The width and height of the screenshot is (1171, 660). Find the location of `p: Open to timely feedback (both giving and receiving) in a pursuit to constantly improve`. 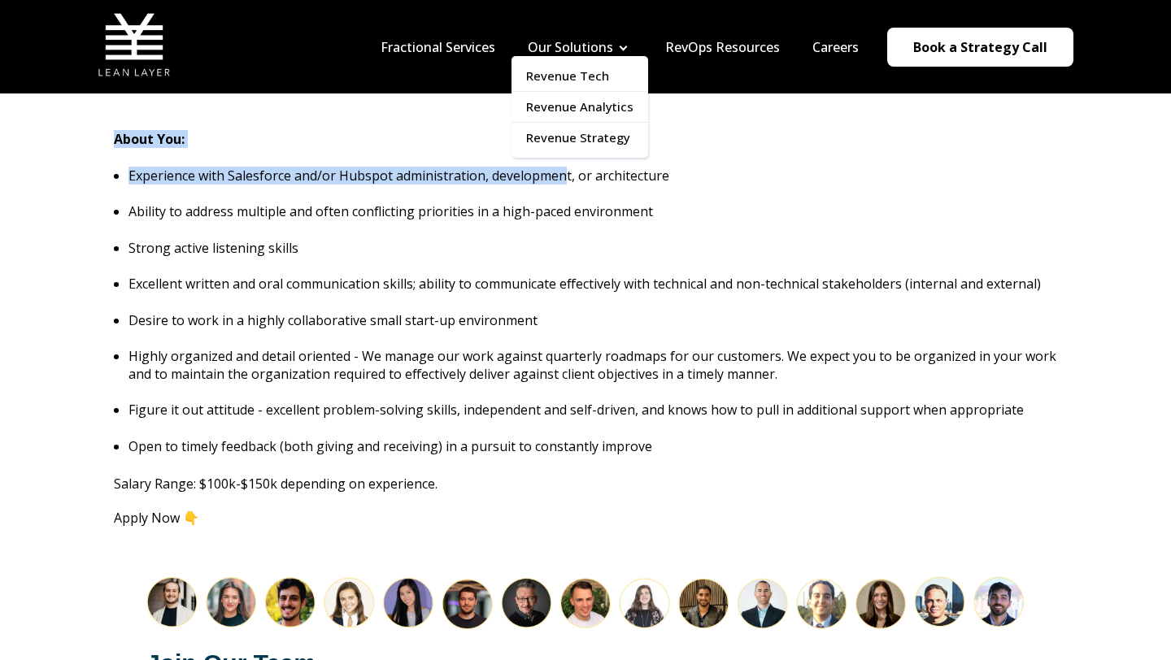

p: Open to timely feedback (both giving and receiving) in a pursuit to constantly improve is located at coordinates (593, 446).